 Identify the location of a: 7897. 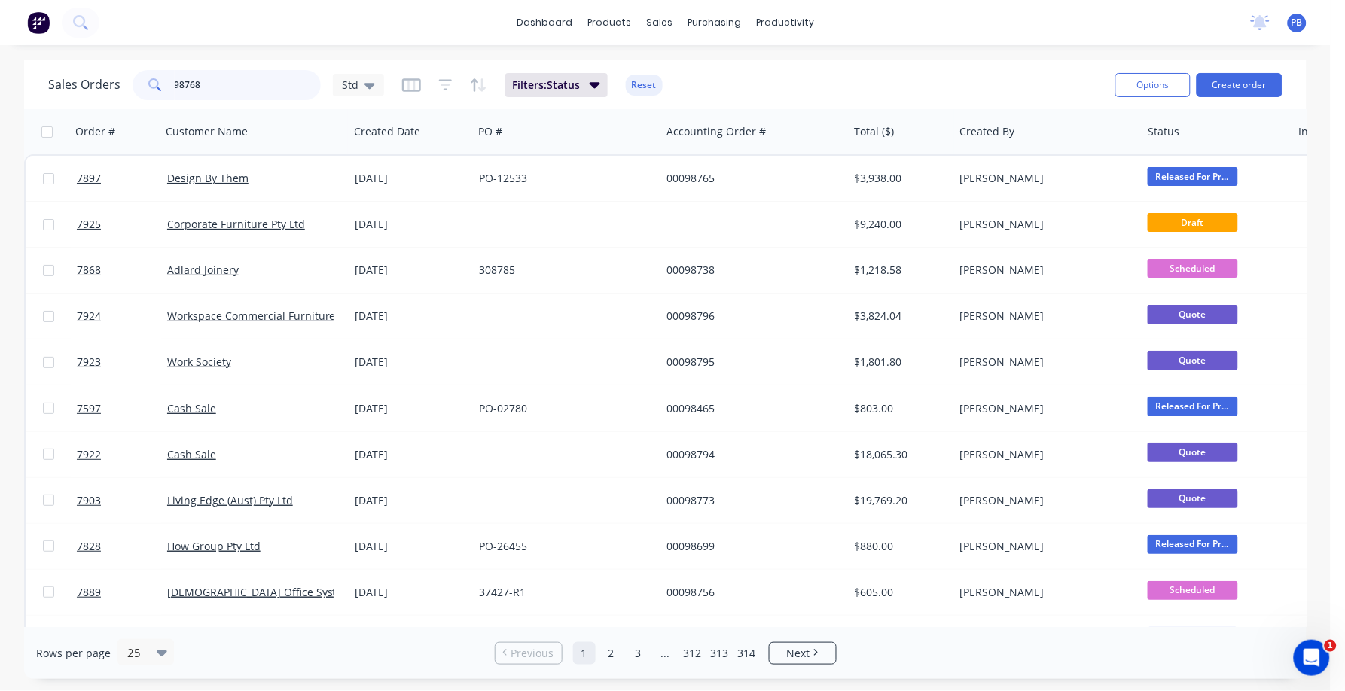
(122, 178).